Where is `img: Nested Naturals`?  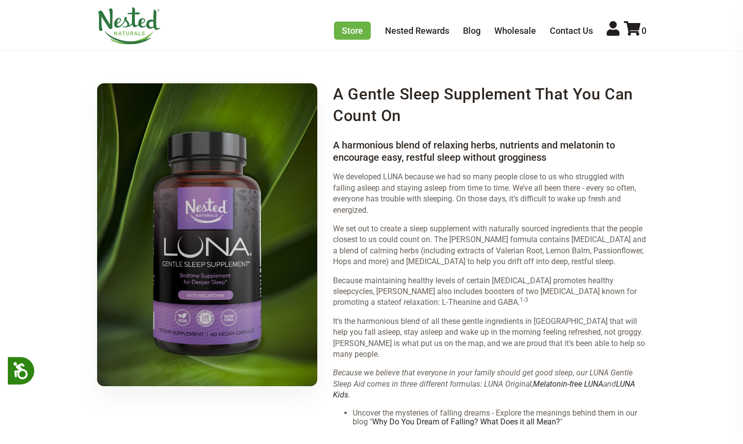
img: Nested Naturals is located at coordinates (129, 26).